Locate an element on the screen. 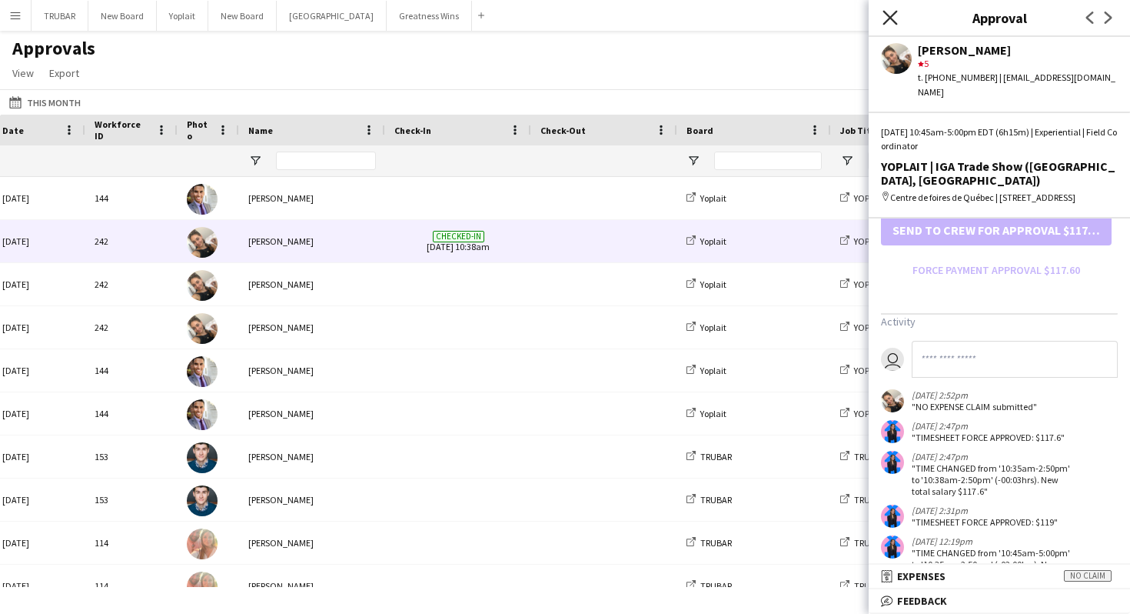 Image resolution: width=1130 pixels, height=614 pixels. span: Job Title is located at coordinates (860, 130).